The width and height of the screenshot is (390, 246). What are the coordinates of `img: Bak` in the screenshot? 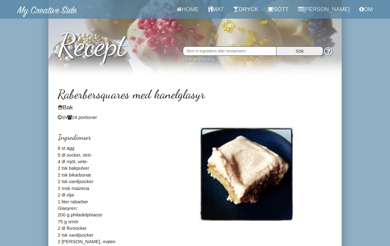 It's located at (60, 108).